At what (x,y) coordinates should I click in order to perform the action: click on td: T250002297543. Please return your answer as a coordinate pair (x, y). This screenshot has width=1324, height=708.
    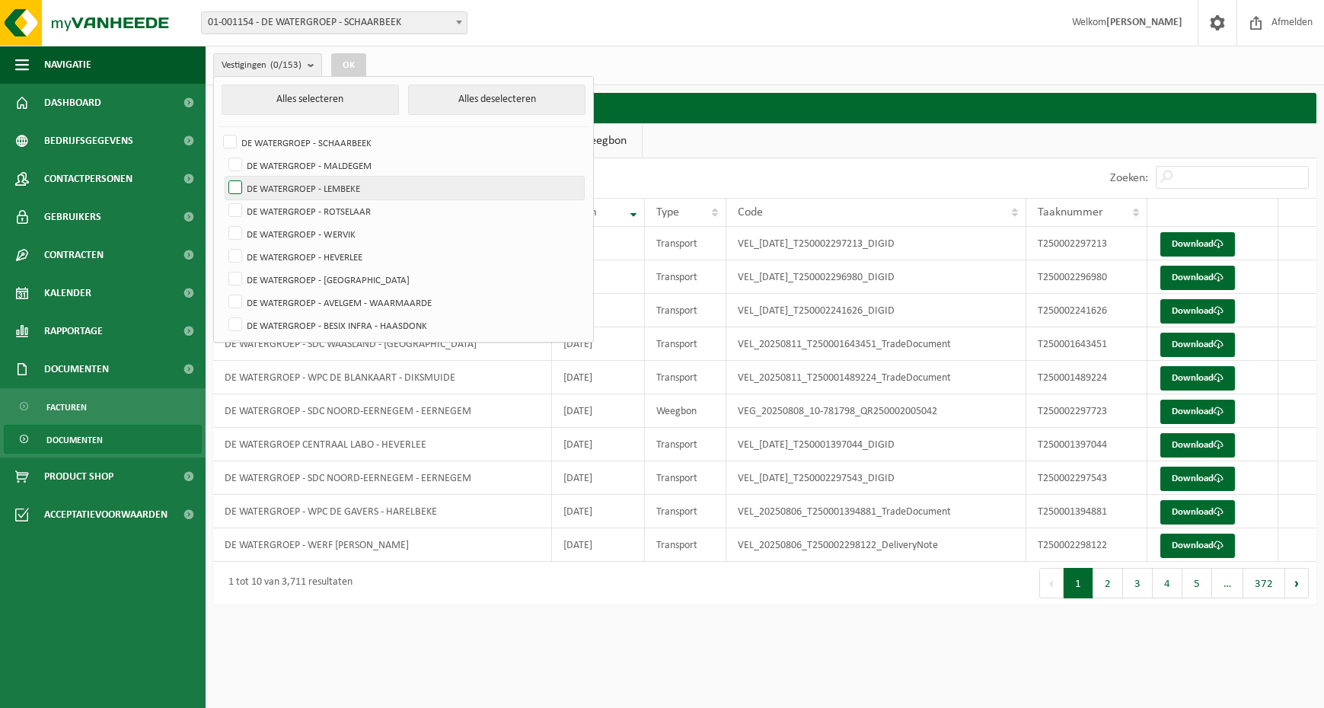
    Looking at the image, I should click on (1087, 478).